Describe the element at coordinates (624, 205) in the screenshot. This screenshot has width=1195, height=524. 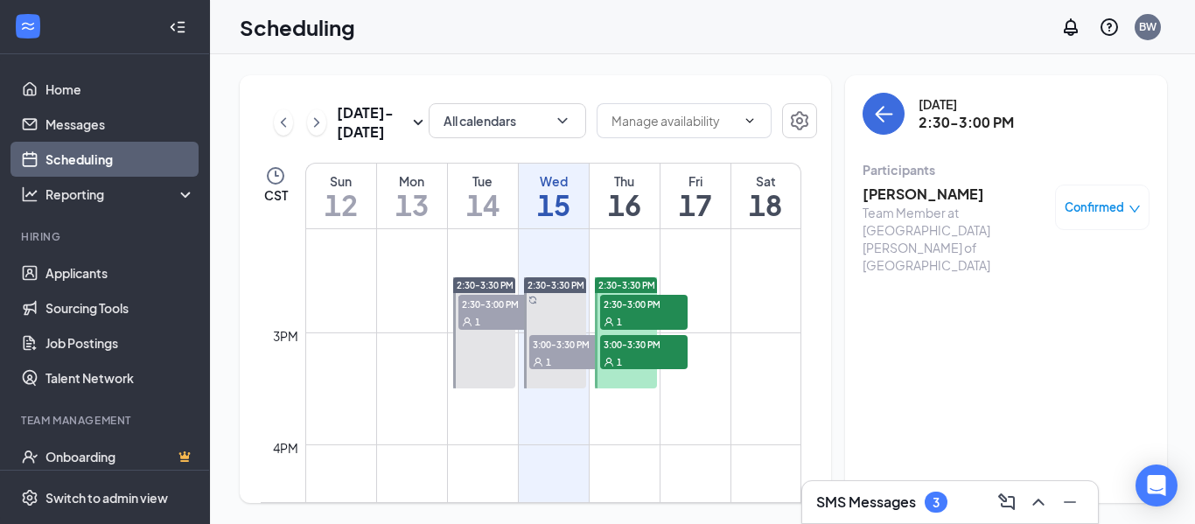
I see `h1: 16` at that location.